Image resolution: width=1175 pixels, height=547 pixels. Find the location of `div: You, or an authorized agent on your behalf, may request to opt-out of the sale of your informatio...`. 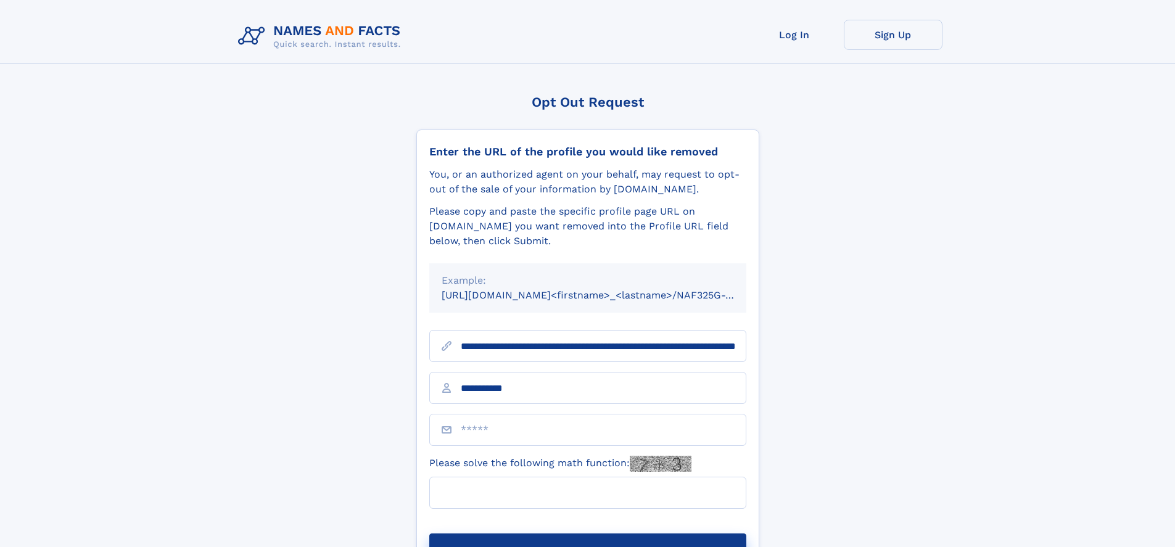

div: You, or an authorized agent on your behalf, may request to opt-out of the sale of your informatio... is located at coordinates (588, 182).